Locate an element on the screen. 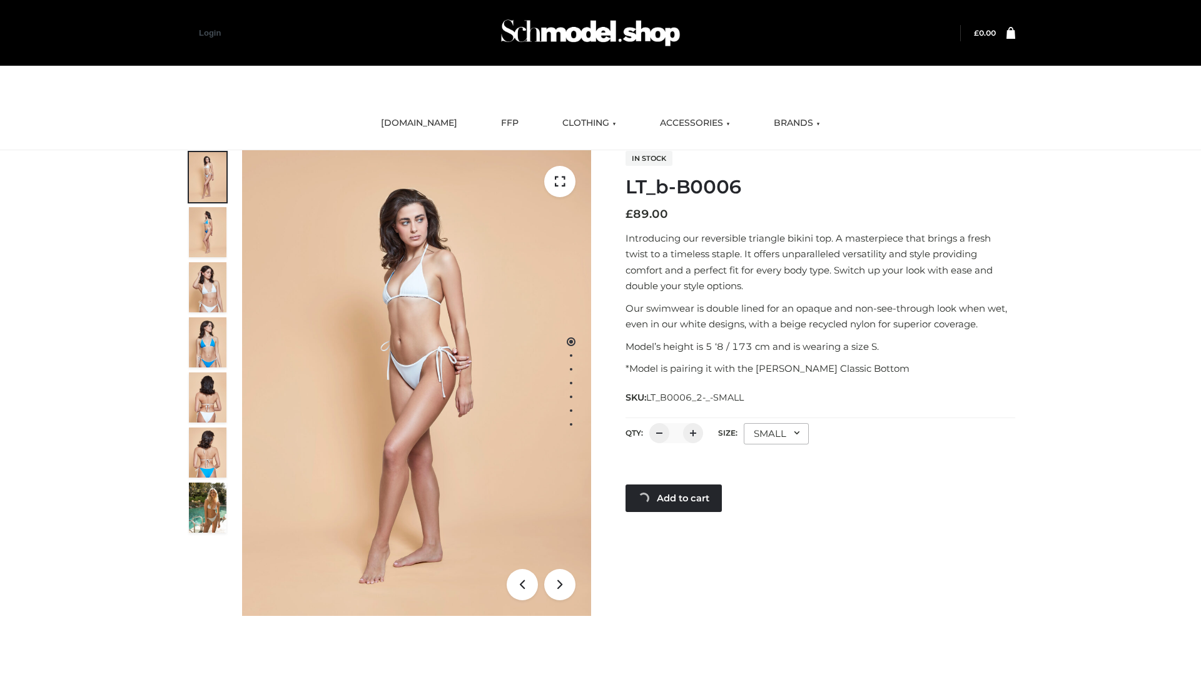 The image size is (1201, 676). label: QTY: is located at coordinates (634, 432).